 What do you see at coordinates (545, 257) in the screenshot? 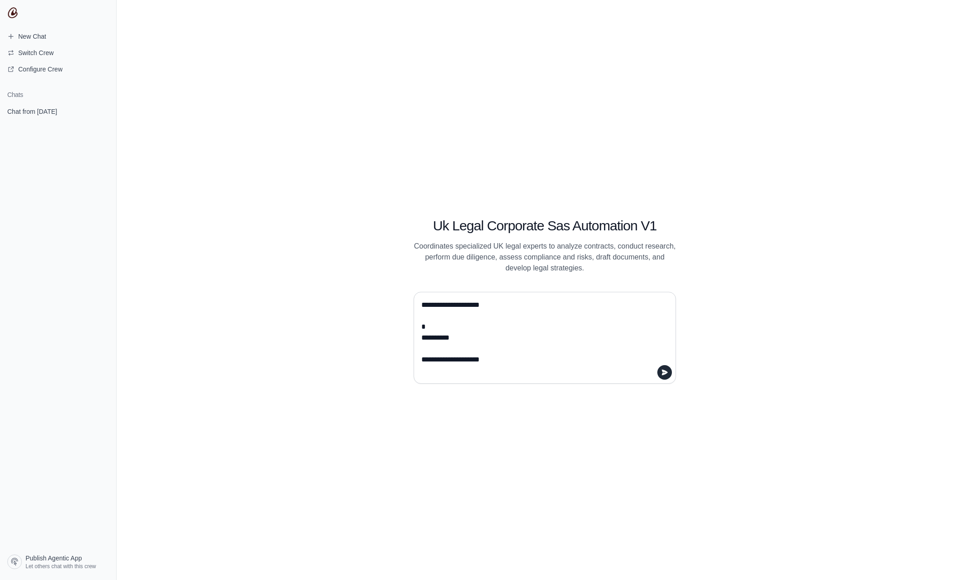
I see `p: Coordinates specialized UK legal experts to analyze contracts, conduct research, perform due dili...` at bounding box center [545, 257].